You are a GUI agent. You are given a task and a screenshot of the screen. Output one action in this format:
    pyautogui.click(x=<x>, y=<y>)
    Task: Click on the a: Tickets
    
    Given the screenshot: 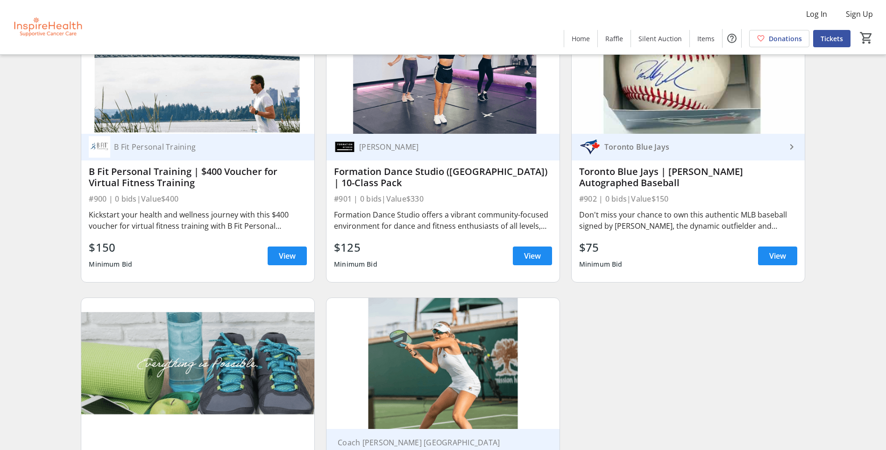 What is the action you would take?
    pyautogui.click(x=832, y=38)
    